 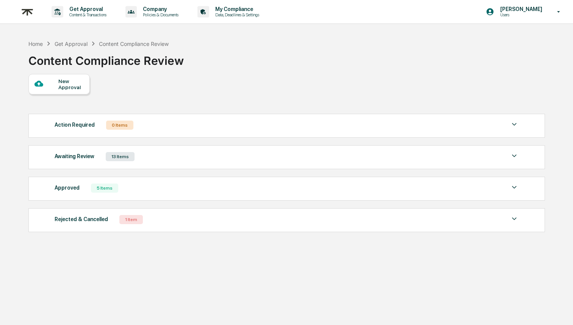 I want to click on div: Approved, so click(x=67, y=188).